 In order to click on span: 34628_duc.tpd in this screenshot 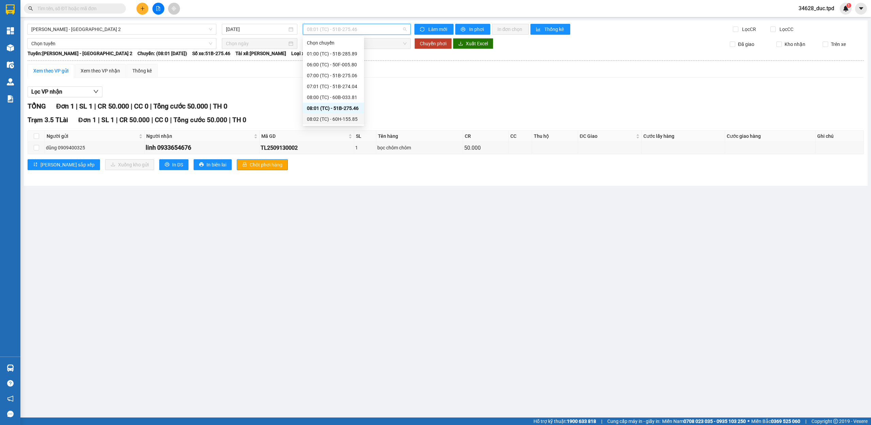, I will do `click(816, 8)`.